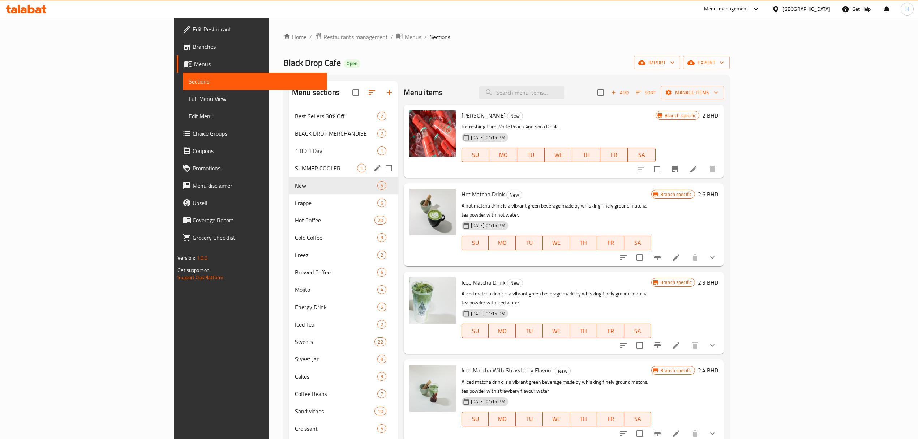  Describe the element at coordinates (382, 290) in the screenshot. I see `span: 4` at that location.